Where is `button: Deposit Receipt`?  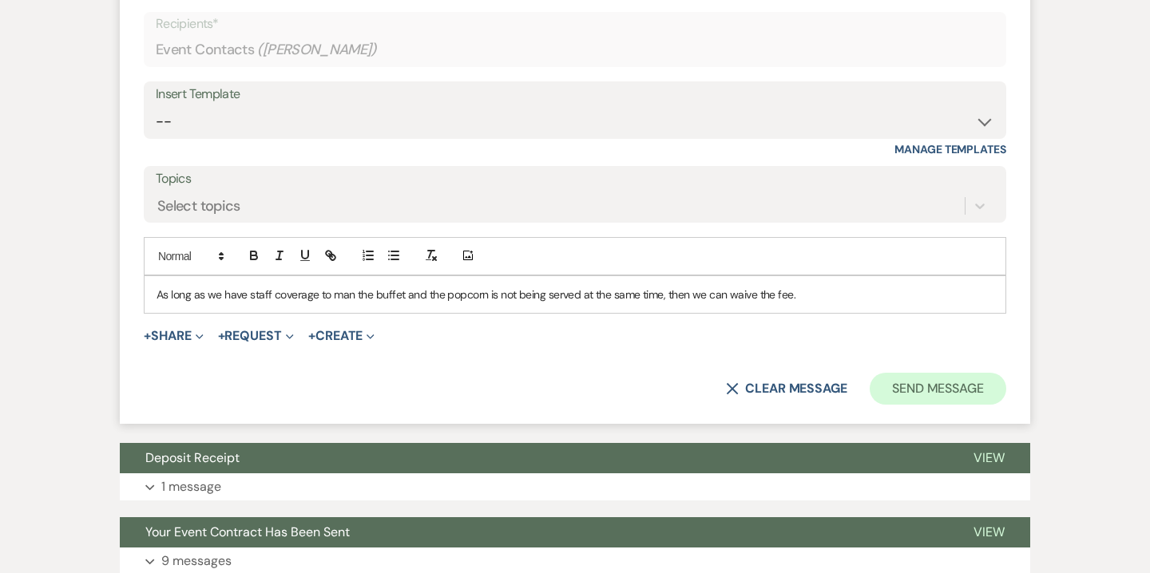 button: Deposit Receipt is located at coordinates (533, 458).